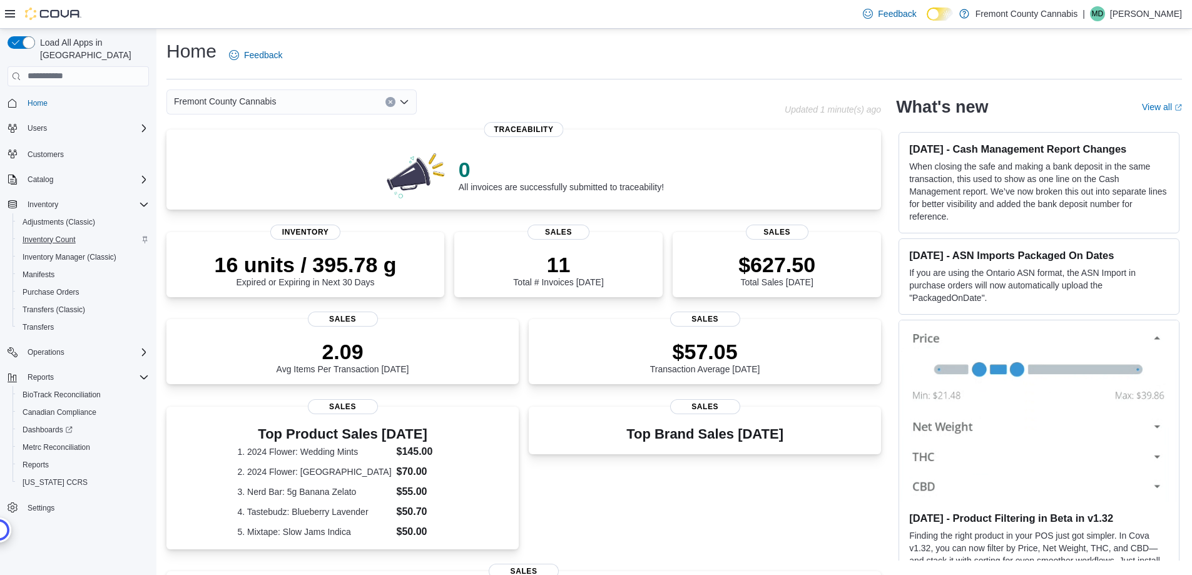  What do you see at coordinates (46, 155) in the screenshot?
I see `a: Customers` at bounding box center [46, 155].